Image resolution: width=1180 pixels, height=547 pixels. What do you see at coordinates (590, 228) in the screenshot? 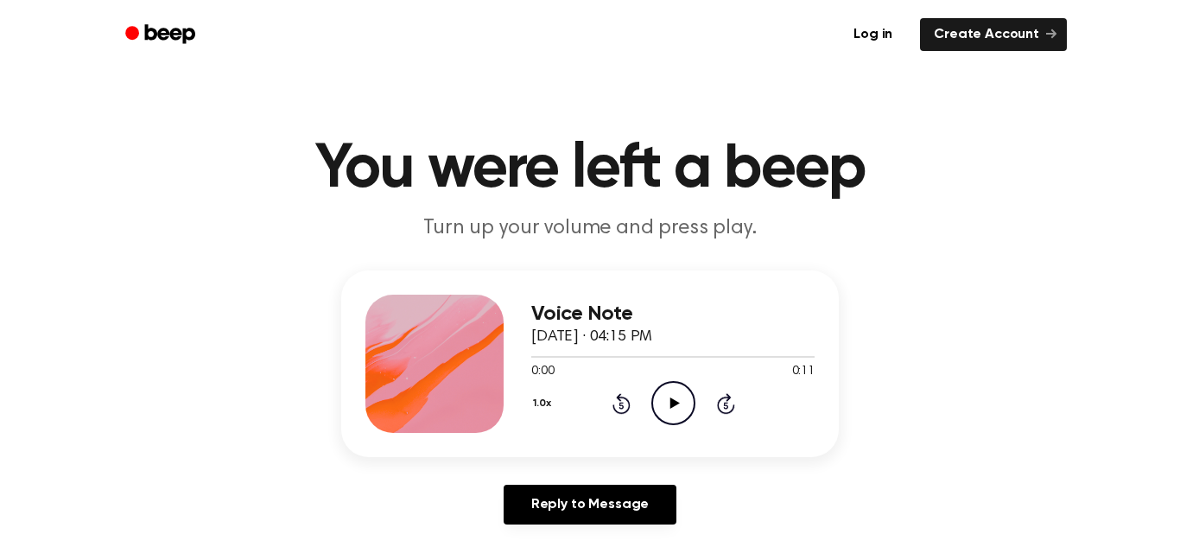
I see `p: Turn up your volume and press play.` at bounding box center [590, 228].